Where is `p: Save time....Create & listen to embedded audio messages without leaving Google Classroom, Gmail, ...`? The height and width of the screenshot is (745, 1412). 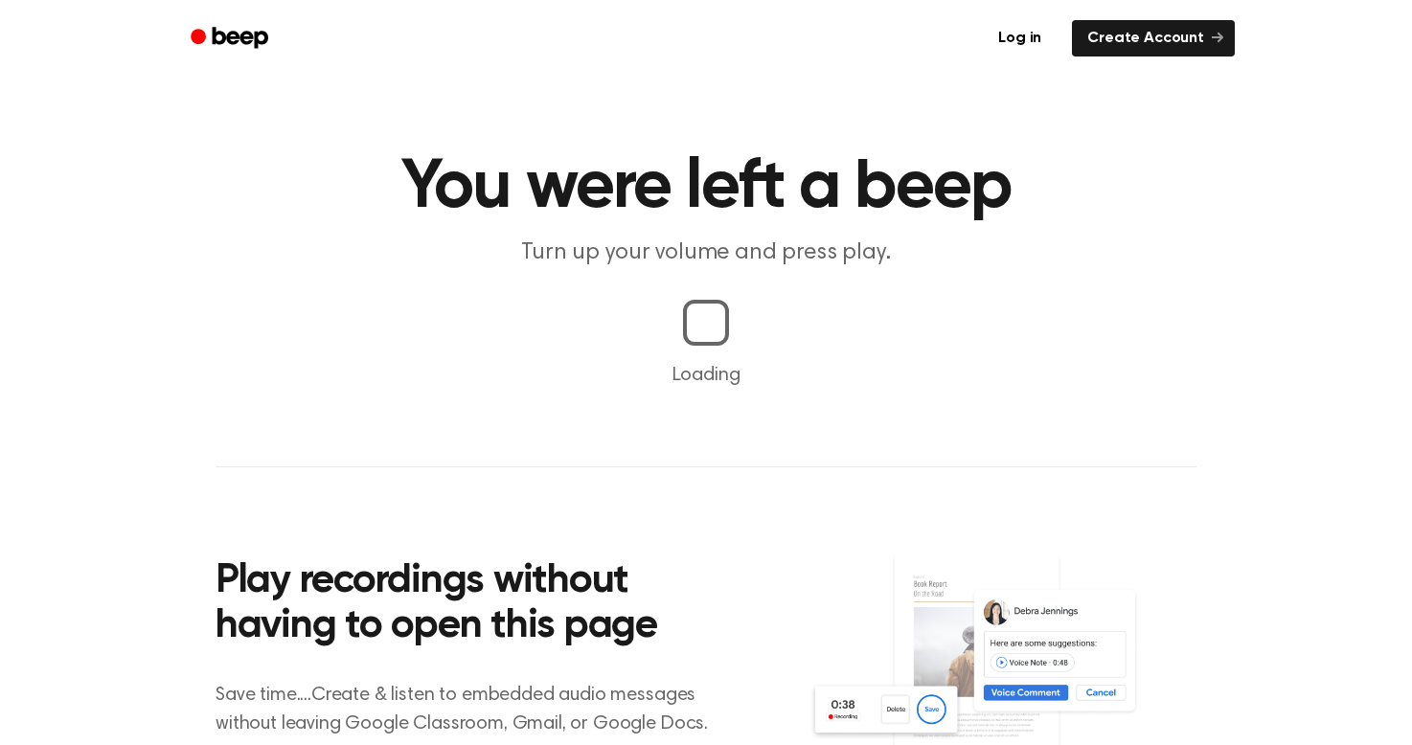
p: Save time....Create & listen to embedded audio messages without leaving Google Classroom, Gmail, ... is located at coordinates (473, 710).